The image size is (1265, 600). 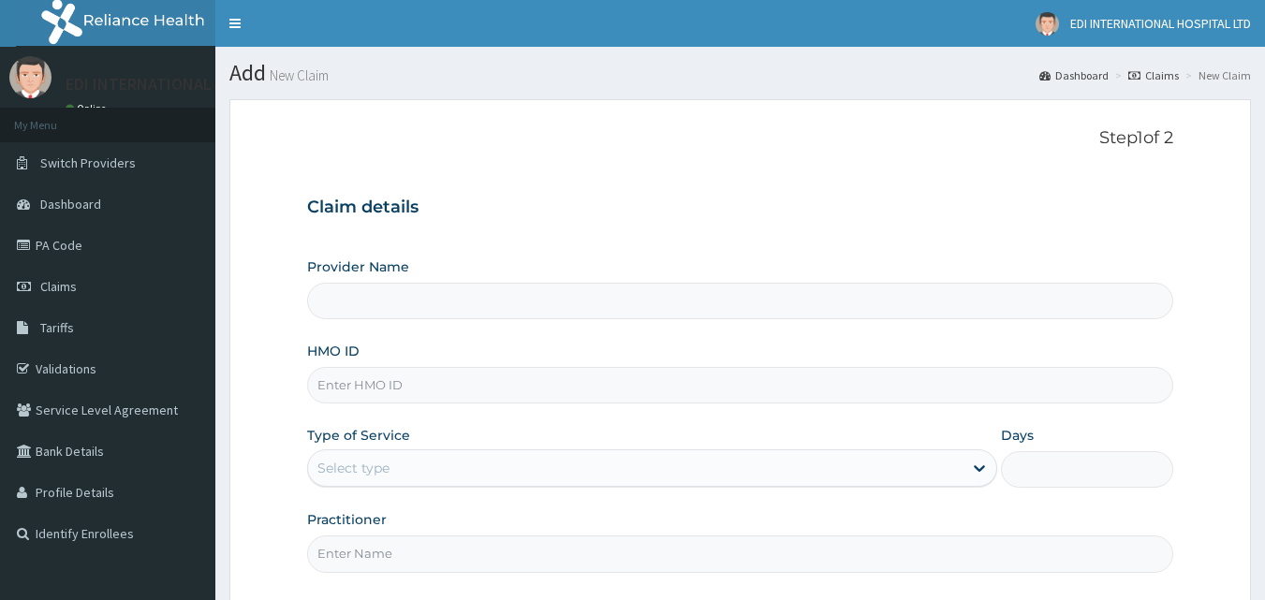 I want to click on a: Claims, so click(x=1154, y=75).